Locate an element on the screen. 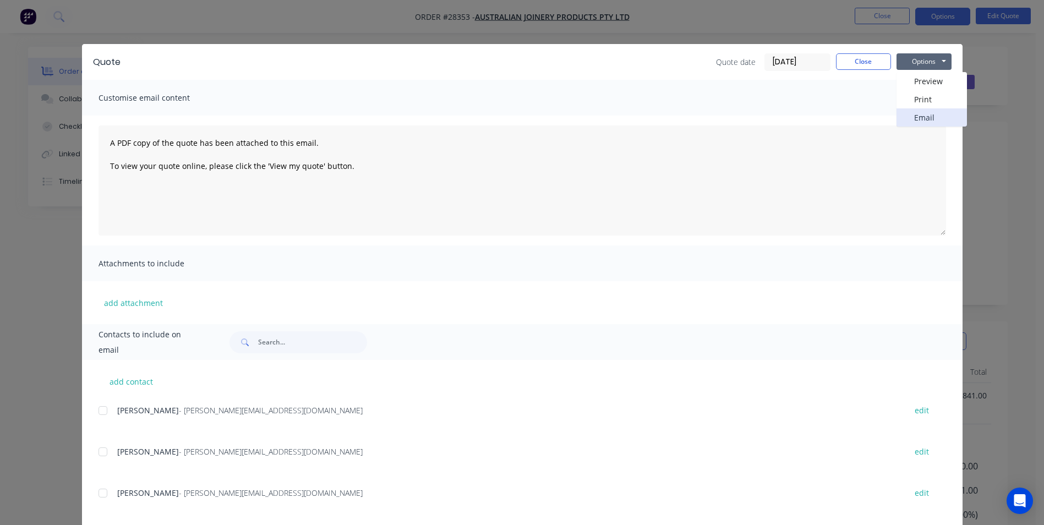 The height and width of the screenshot is (525, 1044). input: Search... is located at coordinates (313, 342).